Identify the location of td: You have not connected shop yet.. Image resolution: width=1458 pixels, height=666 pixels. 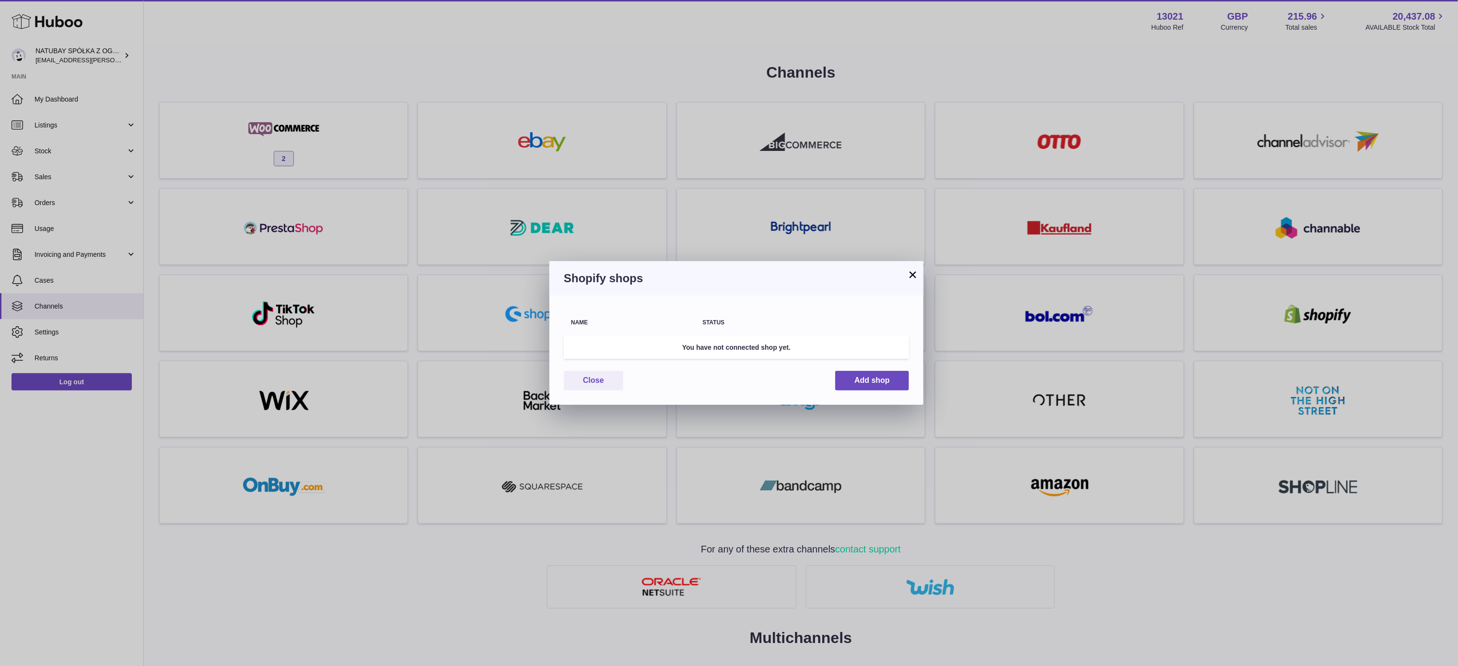
(736, 348).